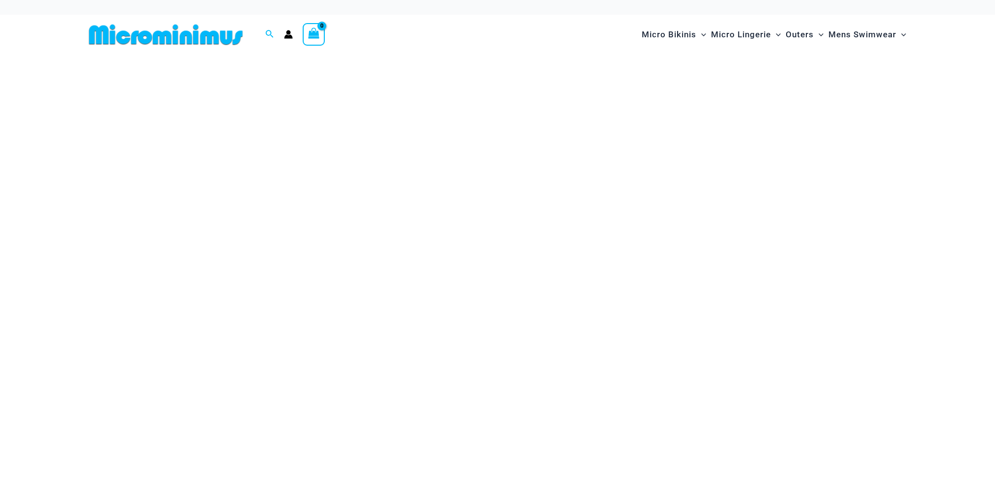 This screenshot has height=493, width=995. What do you see at coordinates (674, 34) in the screenshot?
I see `a: Micro BikinisMenu ToggleMenu Toggle` at bounding box center [674, 34].